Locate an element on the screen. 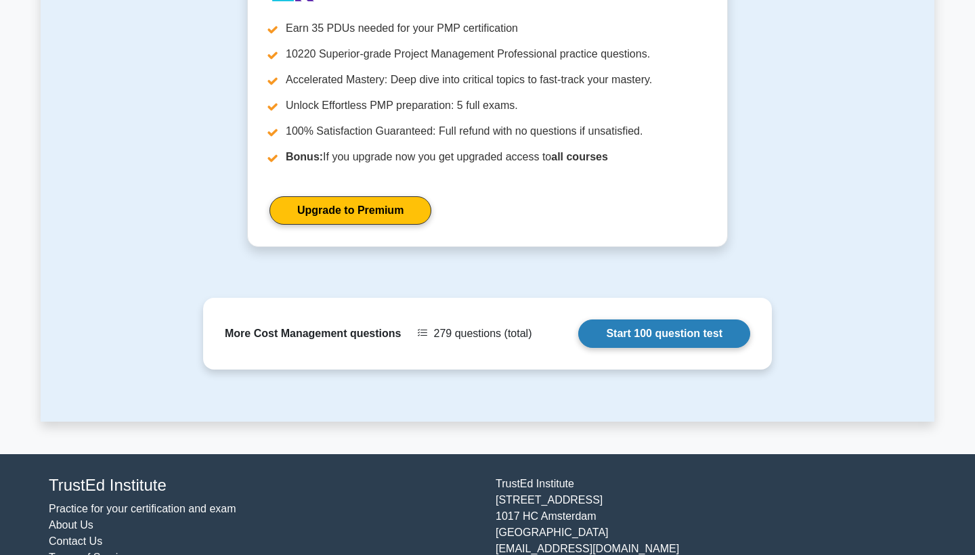 The image size is (975, 555). a: About Us is located at coordinates (71, 525).